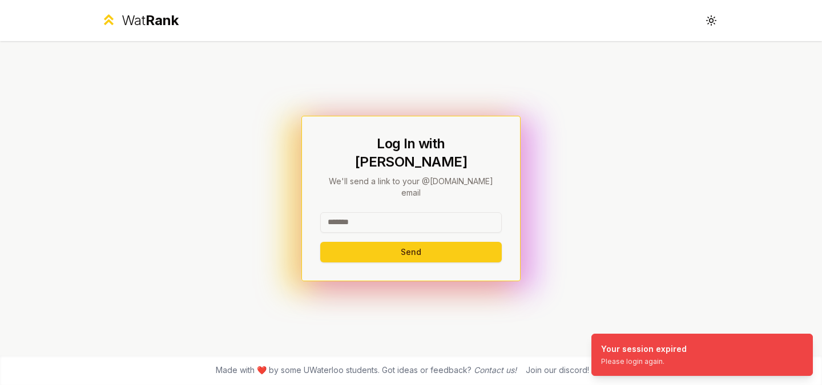 The image size is (822, 385). What do you see at coordinates (644, 349) in the screenshot?
I see `div: Your session expired` at bounding box center [644, 349].